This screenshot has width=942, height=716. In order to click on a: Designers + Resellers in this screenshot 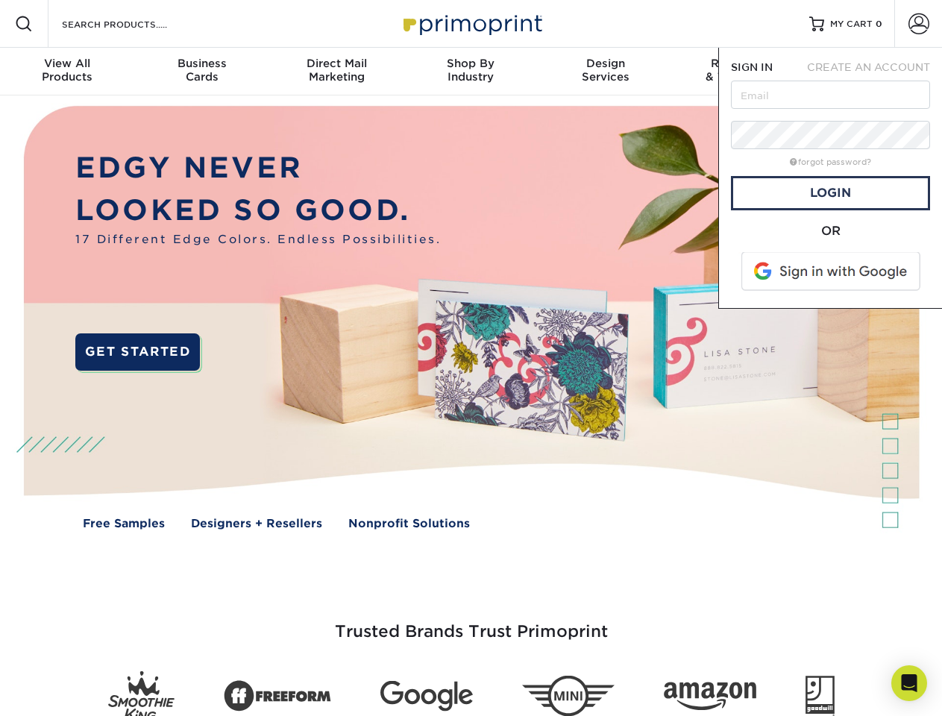, I will do `click(257, 523)`.